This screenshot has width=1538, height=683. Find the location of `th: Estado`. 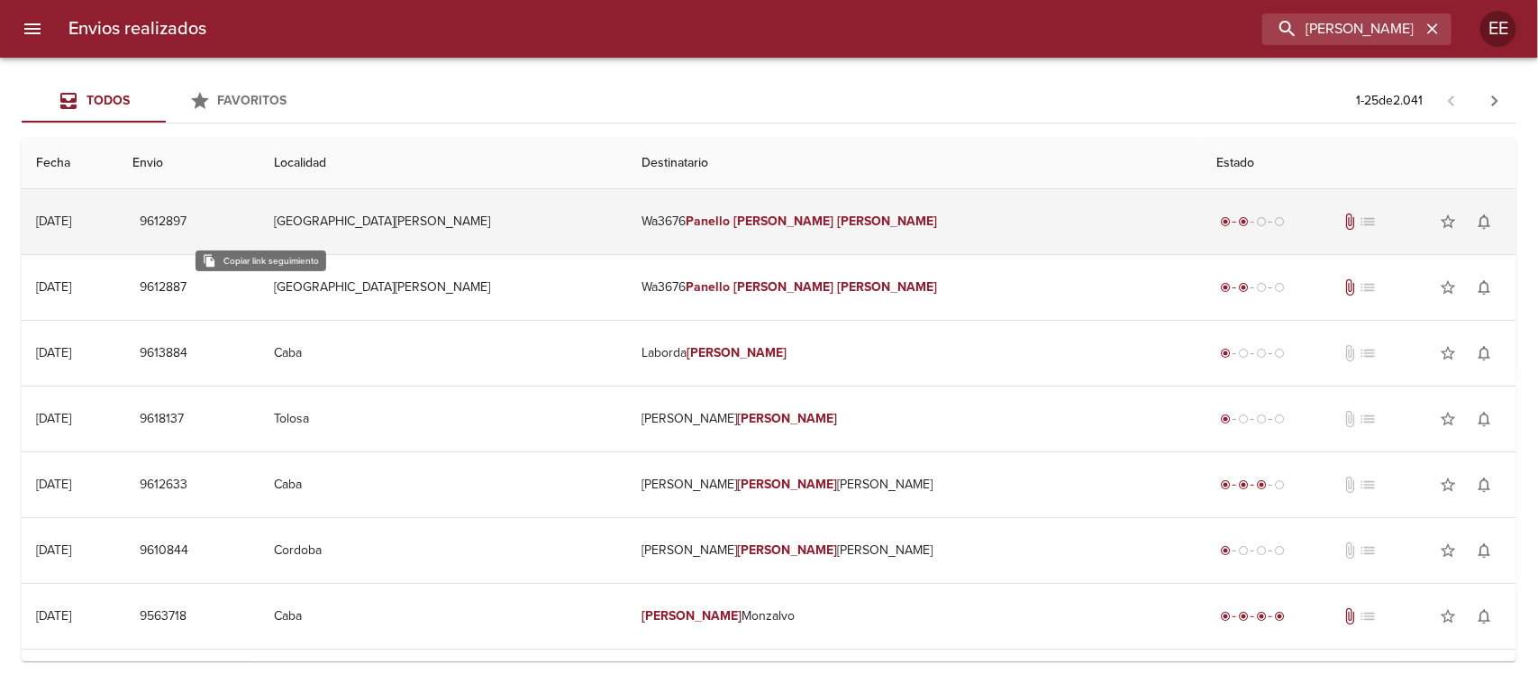

th: Estado is located at coordinates (1359, 163).